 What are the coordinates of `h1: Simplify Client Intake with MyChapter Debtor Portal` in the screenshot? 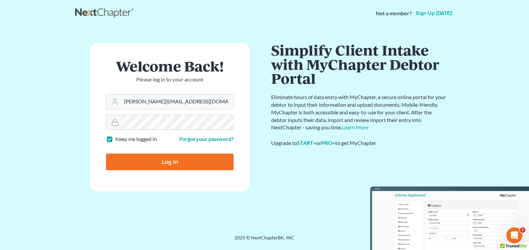 It's located at (360, 64).